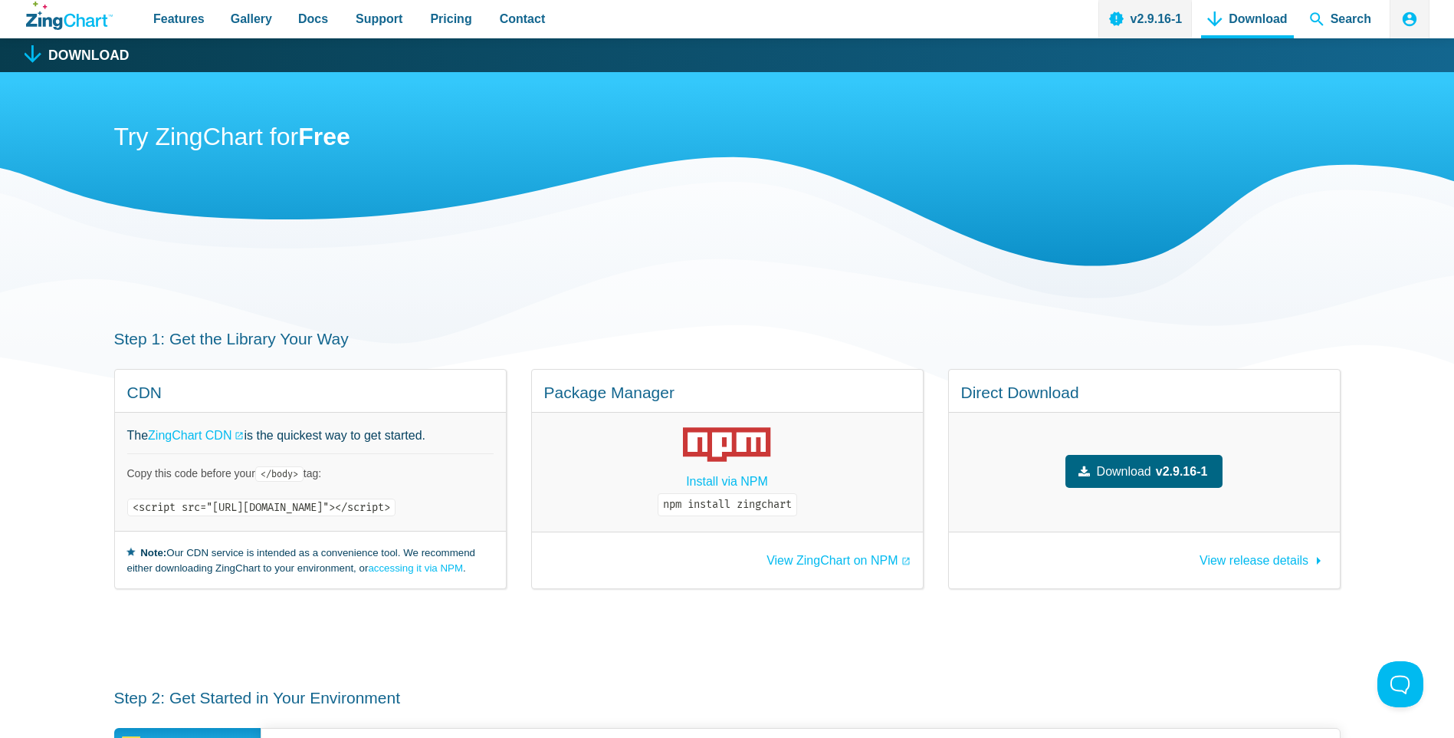 This screenshot has height=738, width=1454. What do you see at coordinates (89, 56) in the screenshot?
I see `h1: Download` at bounding box center [89, 56].